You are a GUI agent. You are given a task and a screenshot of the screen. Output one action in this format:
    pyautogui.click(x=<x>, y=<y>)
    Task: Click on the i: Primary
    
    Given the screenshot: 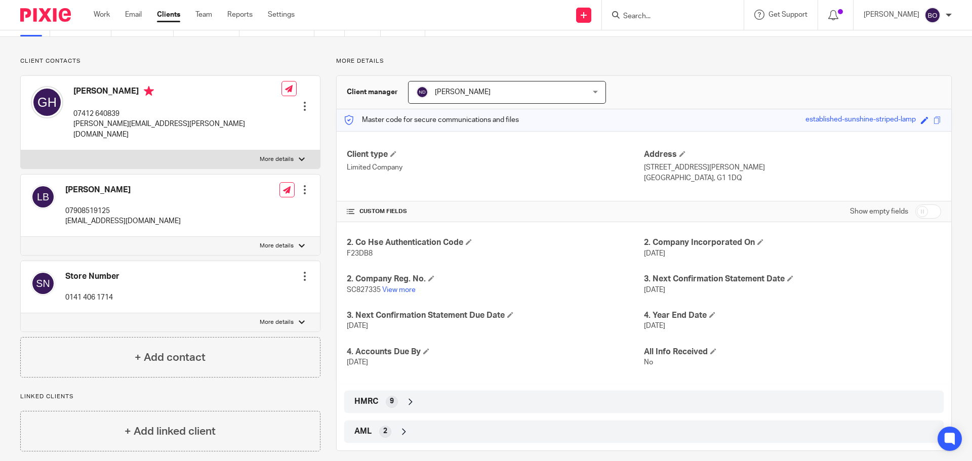 What is the action you would take?
    pyautogui.click(x=149, y=91)
    